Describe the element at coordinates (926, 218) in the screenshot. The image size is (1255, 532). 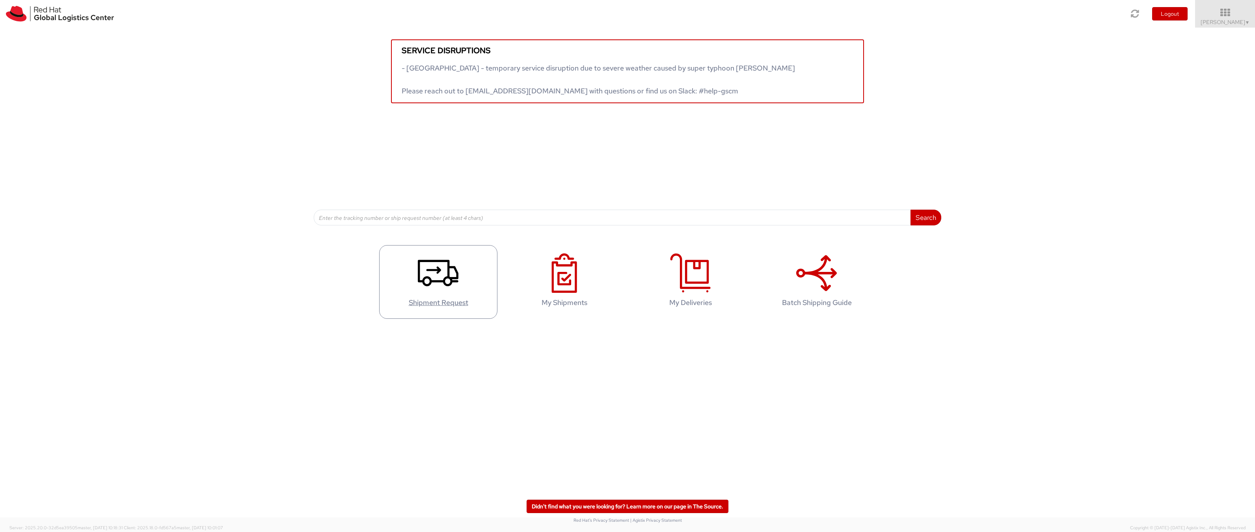
I see `button: Search` at that location.